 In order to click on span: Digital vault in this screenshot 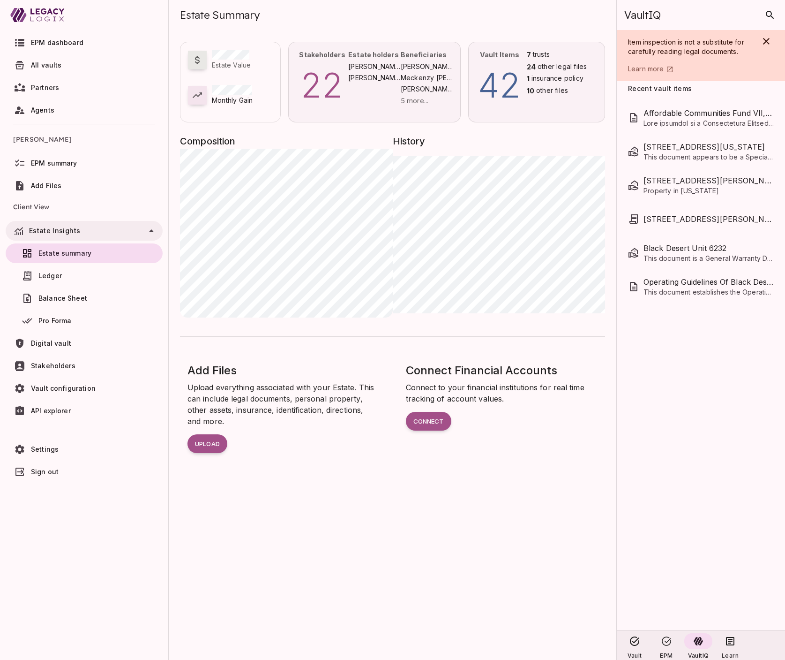, I will do `click(51, 343)`.